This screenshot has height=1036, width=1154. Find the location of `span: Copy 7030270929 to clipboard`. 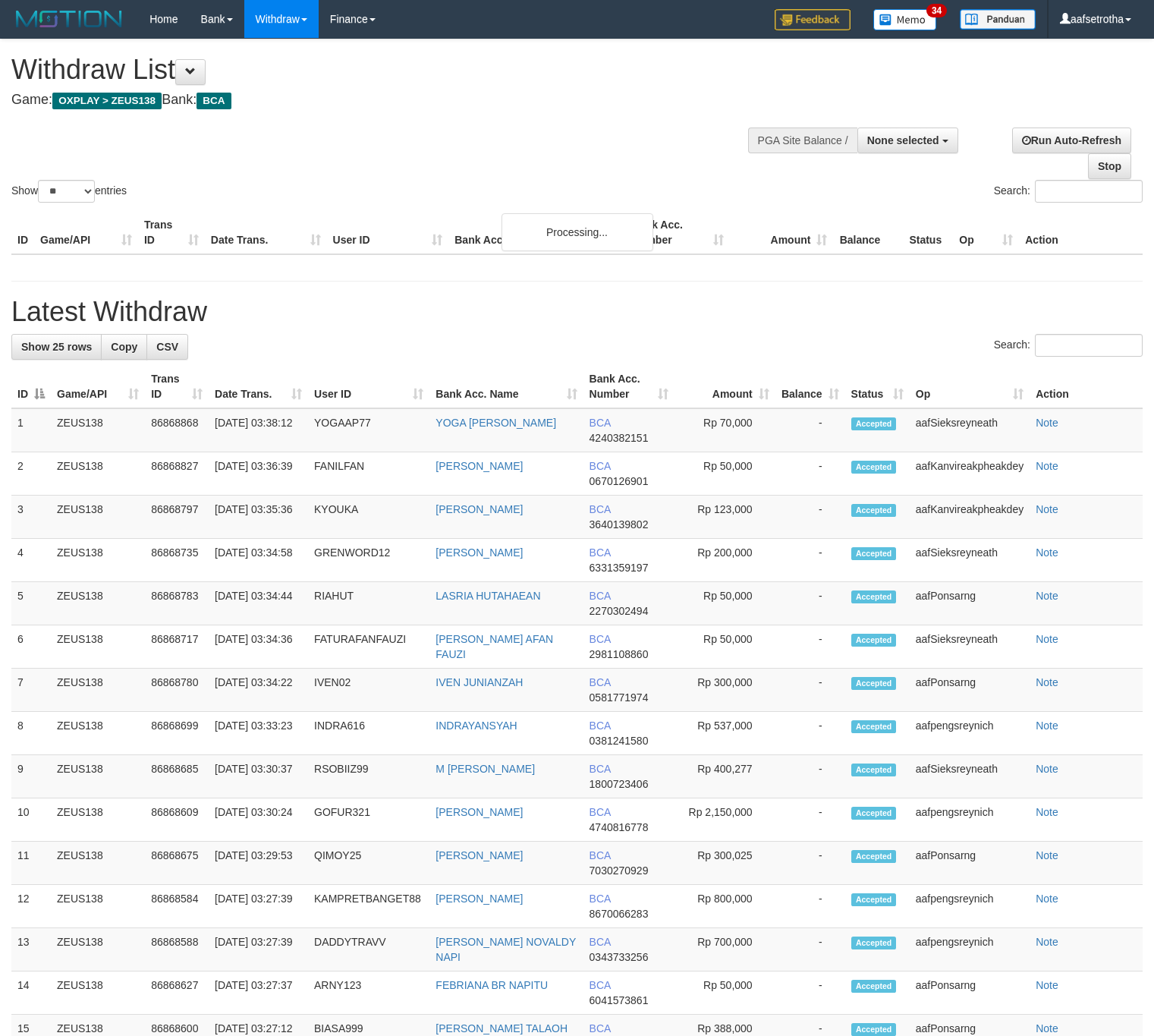

span: Copy 7030270929 to clipboard is located at coordinates (619, 870).